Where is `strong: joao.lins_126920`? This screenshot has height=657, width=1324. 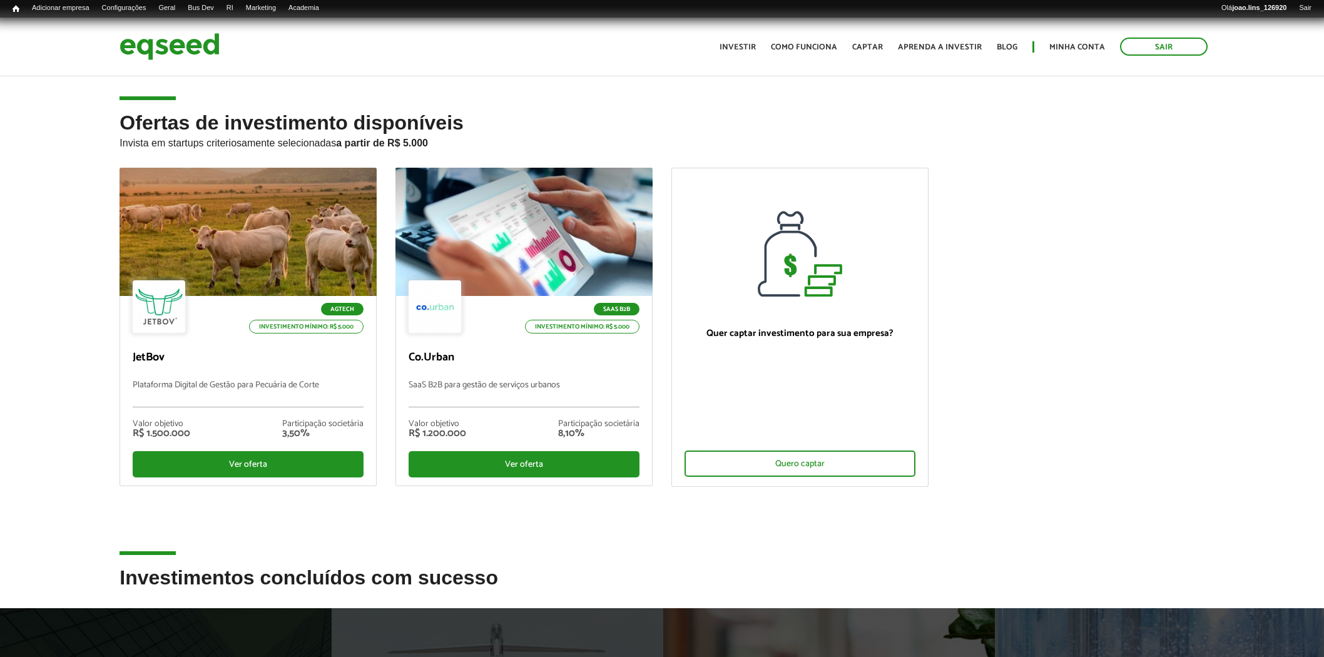 strong: joao.lins_126920 is located at coordinates (1259, 8).